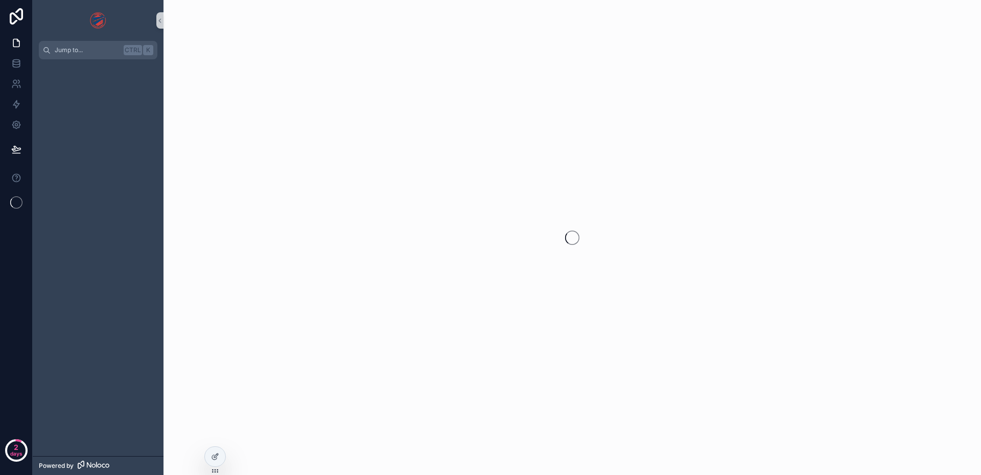  What do you see at coordinates (98, 50) in the screenshot?
I see `button: Jump to...CtrlK` at bounding box center [98, 50].